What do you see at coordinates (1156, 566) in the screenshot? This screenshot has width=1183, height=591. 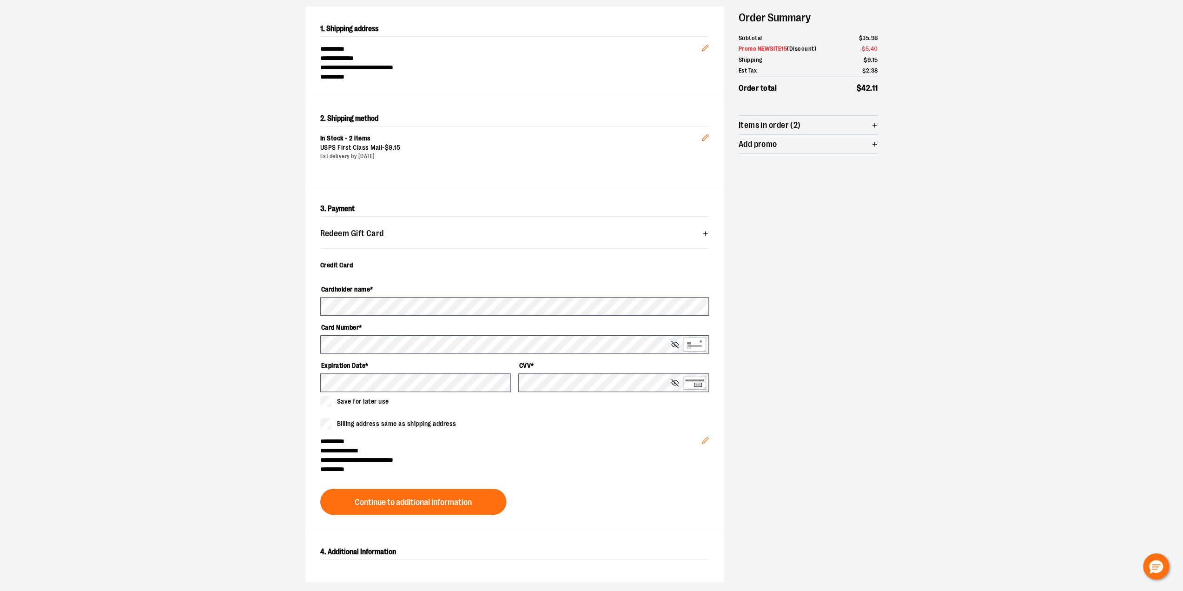 I see `button: Hello, have a question? Let’s chat.` at bounding box center [1156, 566].